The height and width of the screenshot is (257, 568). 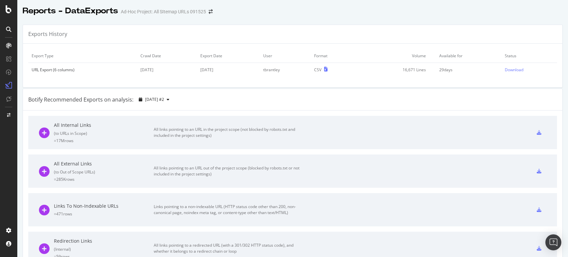 What do you see at coordinates (469, 56) in the screenshot?
I see `td: Available for` at bounding box center [469, 56].